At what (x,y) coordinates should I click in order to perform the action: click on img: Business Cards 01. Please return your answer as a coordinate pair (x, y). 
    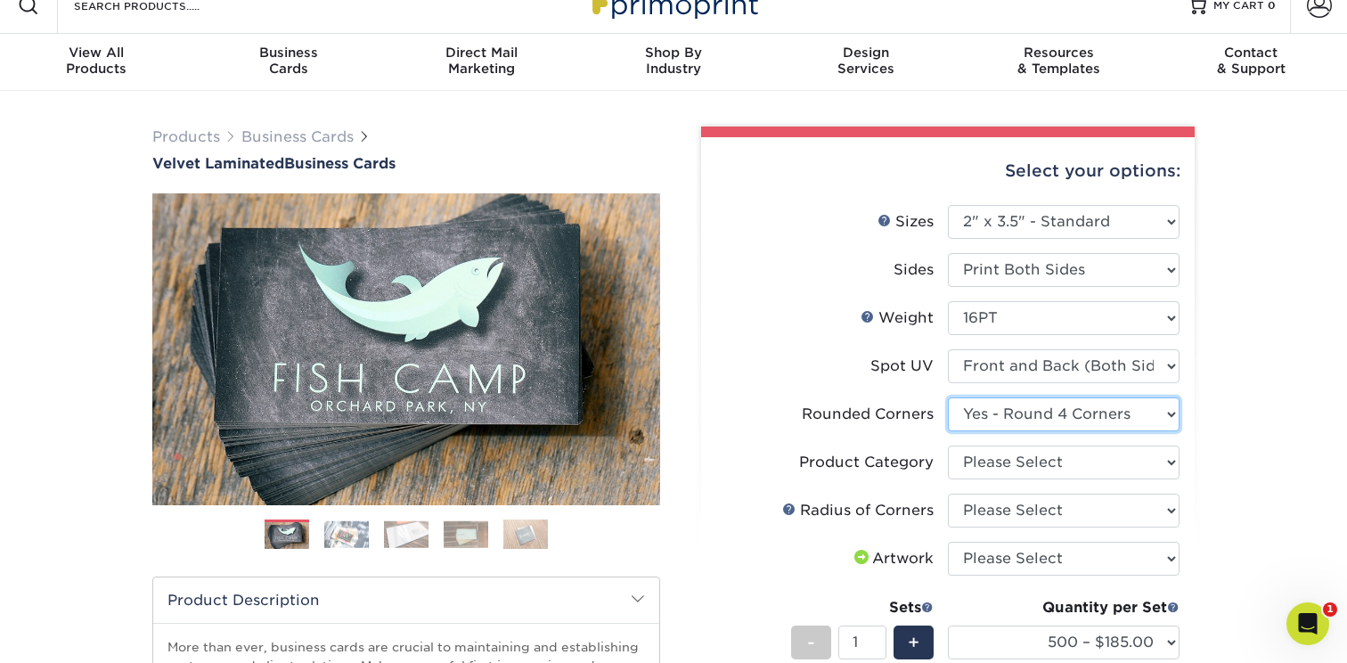
    Looking at the image, I should click on (287, 535).